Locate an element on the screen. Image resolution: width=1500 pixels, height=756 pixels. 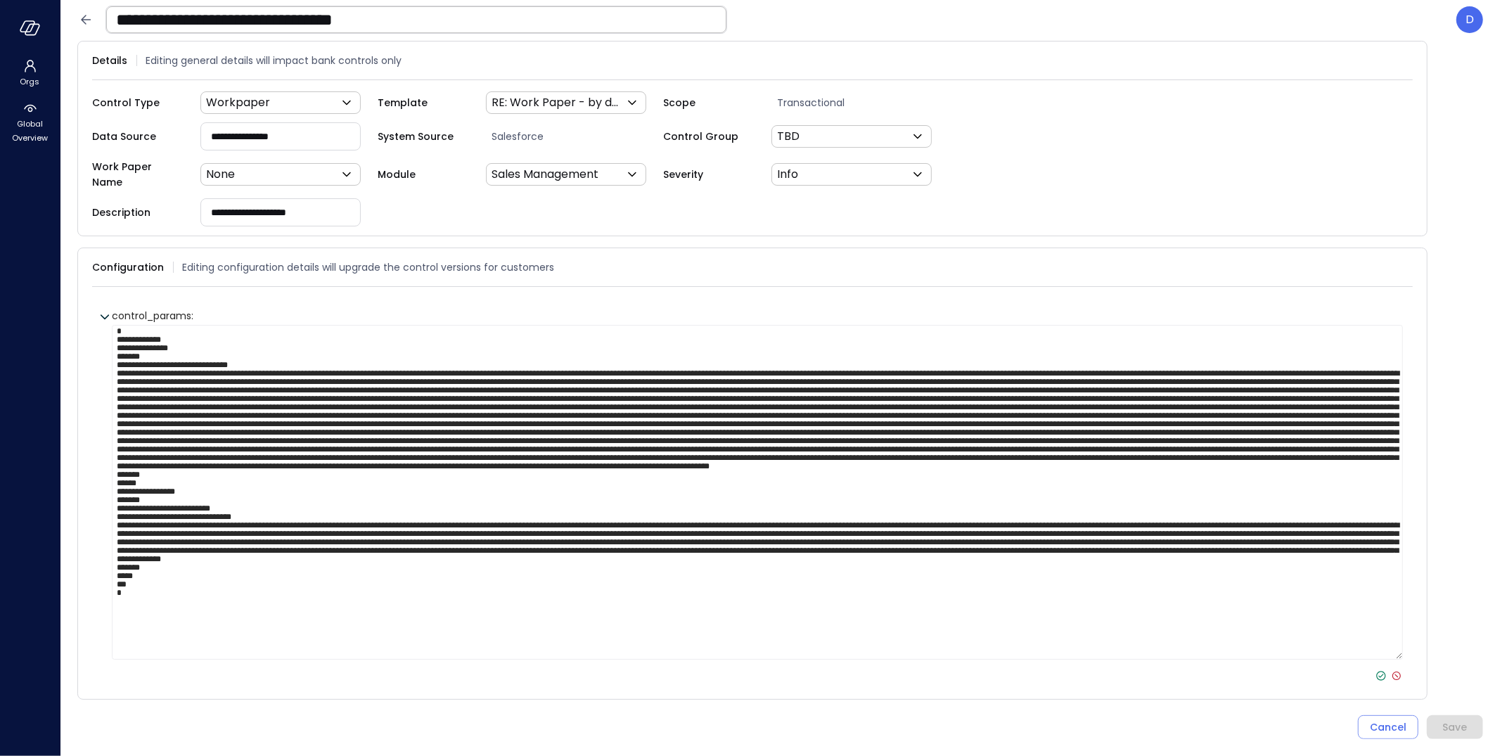
span: Configuration is located at coordinates (128, 267).